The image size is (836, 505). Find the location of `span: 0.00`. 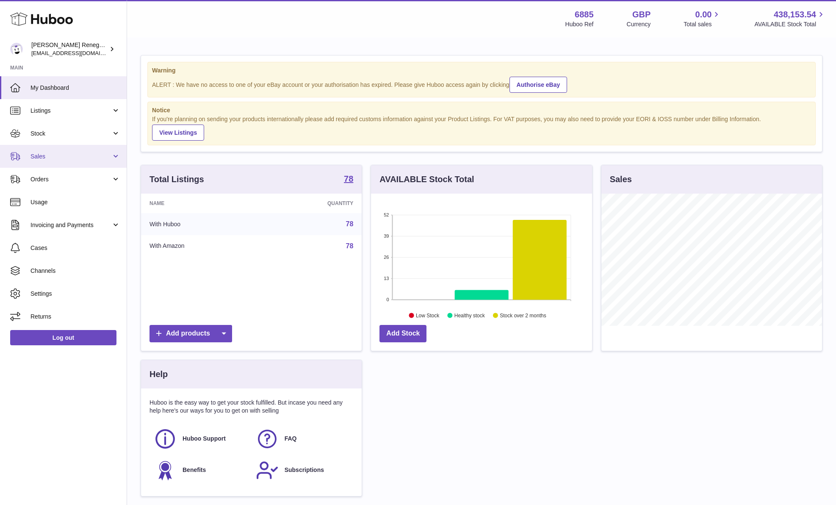

span: 0.00 is located at coordinates (704, 14).